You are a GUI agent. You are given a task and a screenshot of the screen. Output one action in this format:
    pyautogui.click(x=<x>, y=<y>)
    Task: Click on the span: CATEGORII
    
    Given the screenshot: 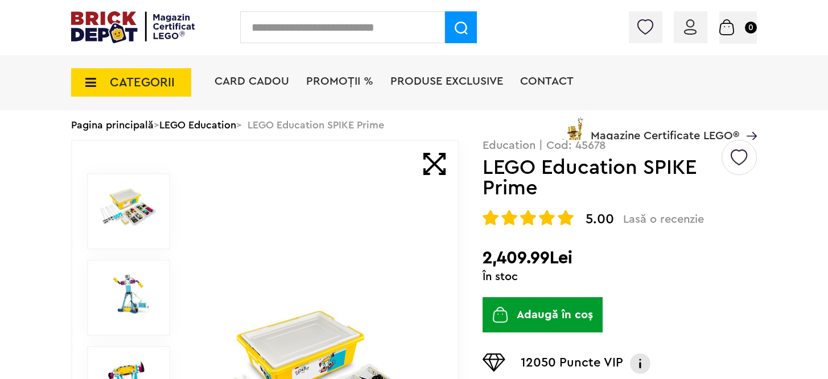 What is the action you would take?
    pyautogui.click(x=142, y=82)
    